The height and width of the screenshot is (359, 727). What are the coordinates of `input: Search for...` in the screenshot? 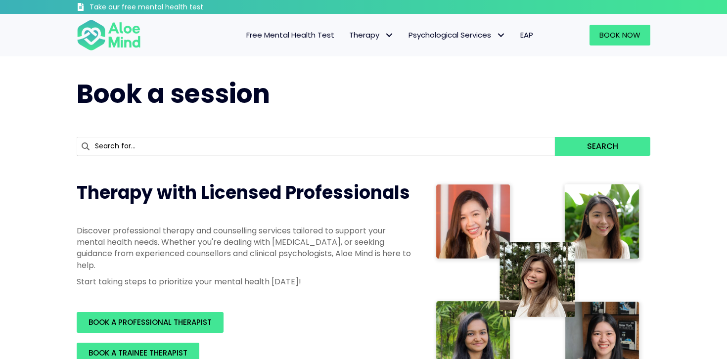 It's located at (315, 146).